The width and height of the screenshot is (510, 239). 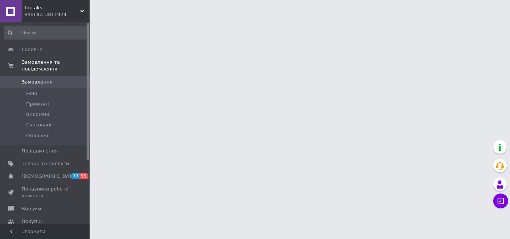 I want to click on div: Ваш ID: 3811924, so click(x=57, y=15).